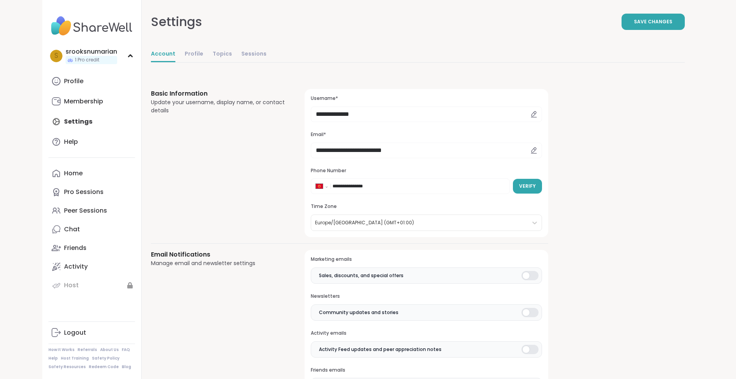 The height and width of the screenshot is (379, 736). Describe the element at coordinates (87, 60) in the screenshot. I see `span: 1 Pro credit` at that location.